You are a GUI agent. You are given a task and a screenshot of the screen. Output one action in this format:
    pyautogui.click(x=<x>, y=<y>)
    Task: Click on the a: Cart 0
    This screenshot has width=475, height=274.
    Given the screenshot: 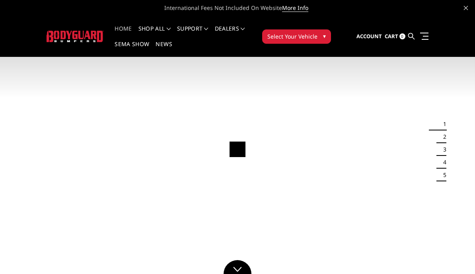 What is the action you would take?
    pyautogui.click(x=395, y=37)
    